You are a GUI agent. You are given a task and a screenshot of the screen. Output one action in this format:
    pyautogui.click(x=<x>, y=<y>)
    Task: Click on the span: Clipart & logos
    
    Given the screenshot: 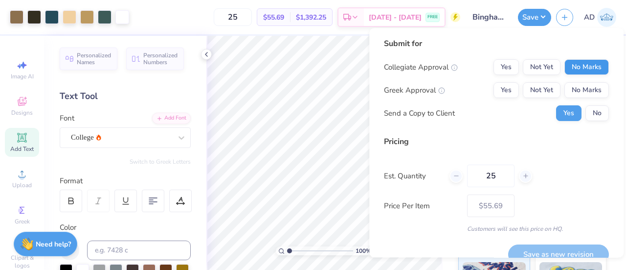 What is the action you would take?
    pyautogui.click(x=22, y=261)
    